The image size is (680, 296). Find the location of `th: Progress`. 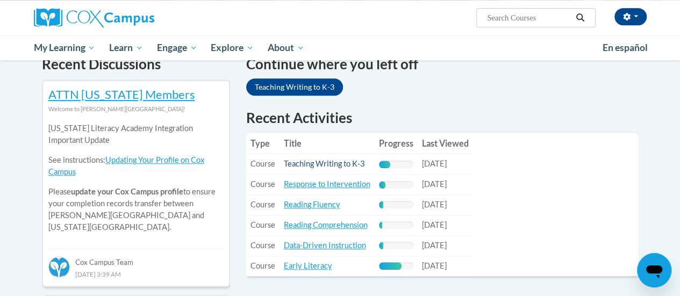

th: Progress is located at coordinates (396, 144).